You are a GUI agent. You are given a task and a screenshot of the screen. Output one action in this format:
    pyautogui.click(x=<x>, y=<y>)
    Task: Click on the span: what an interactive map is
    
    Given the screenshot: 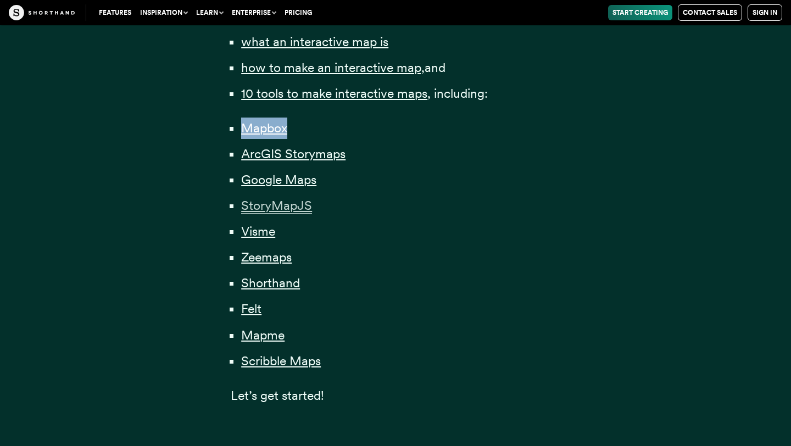 What is the action you would take?
    pyautogui.click(x=315, y=42)
    